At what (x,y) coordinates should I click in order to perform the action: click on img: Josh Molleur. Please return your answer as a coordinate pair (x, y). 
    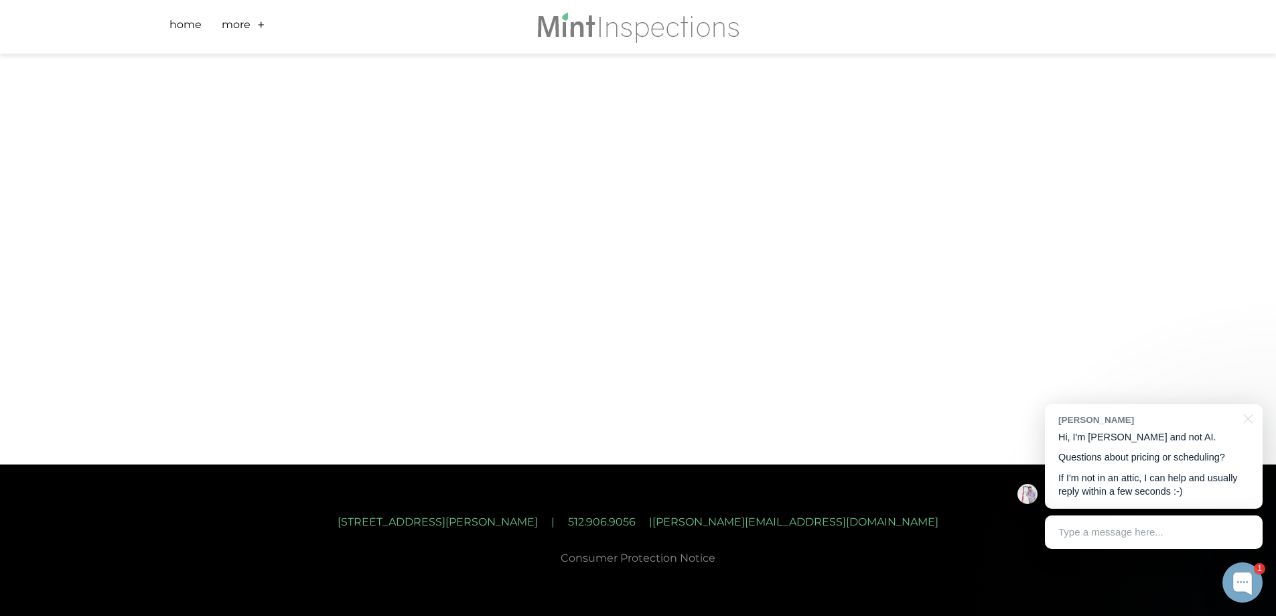
    Looking at the image, I should click on (1027, 494).